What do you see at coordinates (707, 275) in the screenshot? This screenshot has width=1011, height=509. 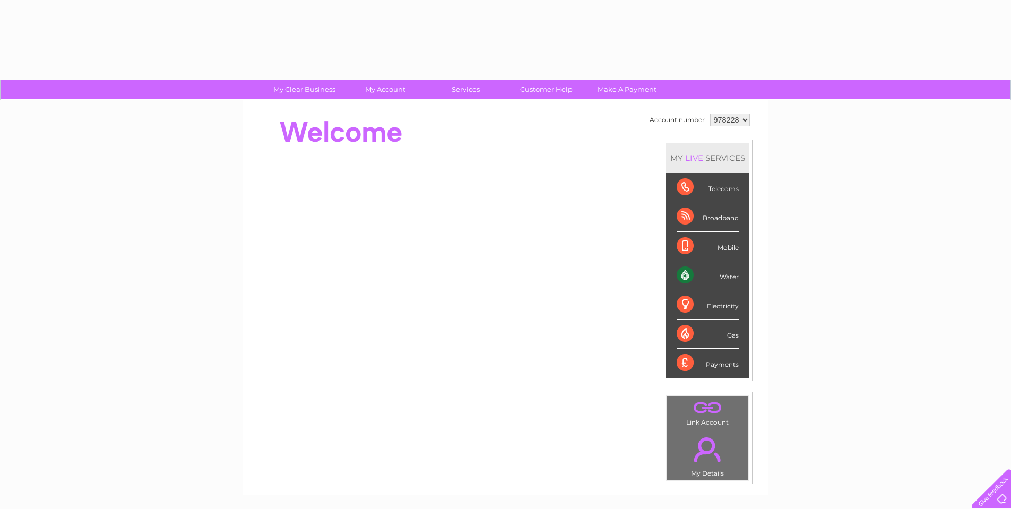 I see `div: Water` at bounding box center [707, 275].